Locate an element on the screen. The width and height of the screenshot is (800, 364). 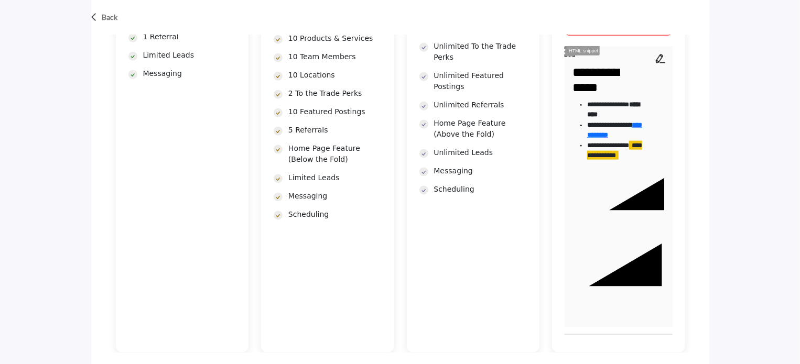
p: 10 Featured Postings is located at coordinates (335, 112).